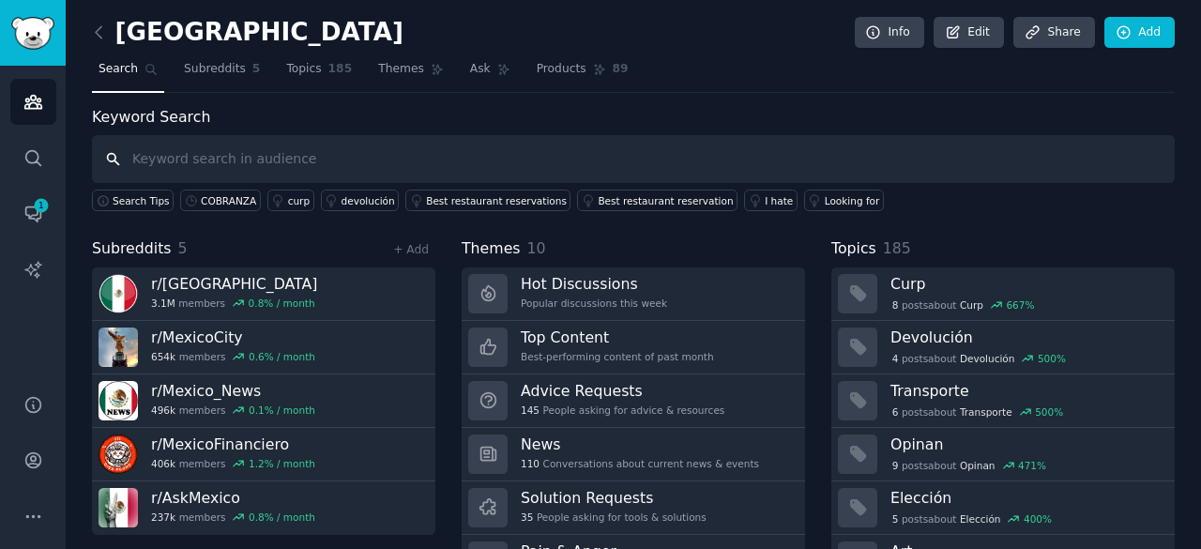 The height and width of the screenshot is (549, 1201). I want to click on h3: r/ AskMexico, so click(233, 497).